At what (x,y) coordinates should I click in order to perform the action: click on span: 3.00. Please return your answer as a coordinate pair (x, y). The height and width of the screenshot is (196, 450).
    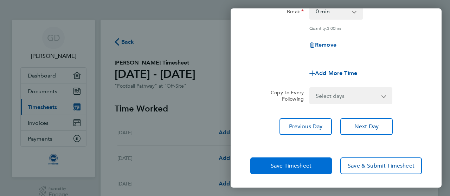
    Looking at the image, I should click on (331, 28).